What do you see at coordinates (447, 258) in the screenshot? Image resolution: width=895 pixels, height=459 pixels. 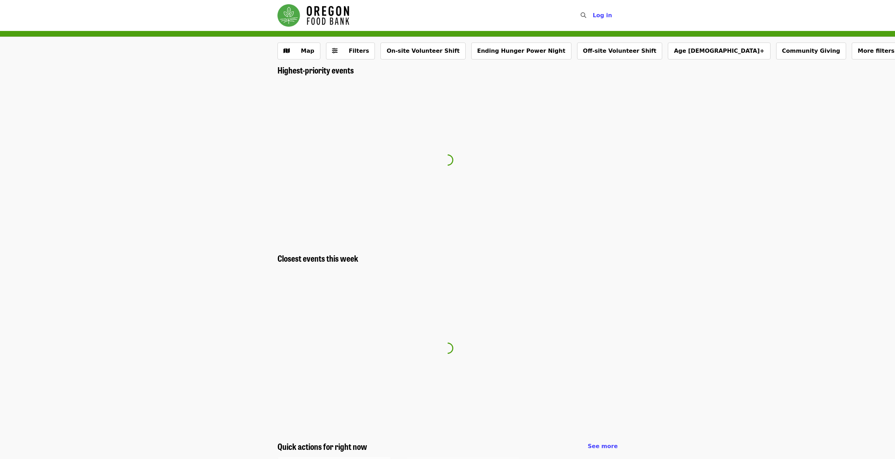 I see `div: Closest events this week` at bounding box center [447, 258].